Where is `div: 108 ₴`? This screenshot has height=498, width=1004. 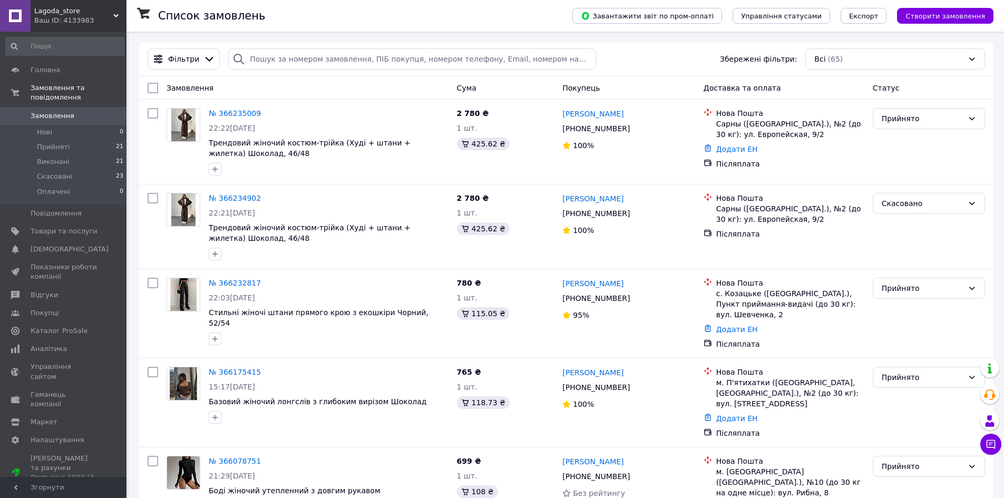
div: 108 ₴ is located at coordinates (478, 492).